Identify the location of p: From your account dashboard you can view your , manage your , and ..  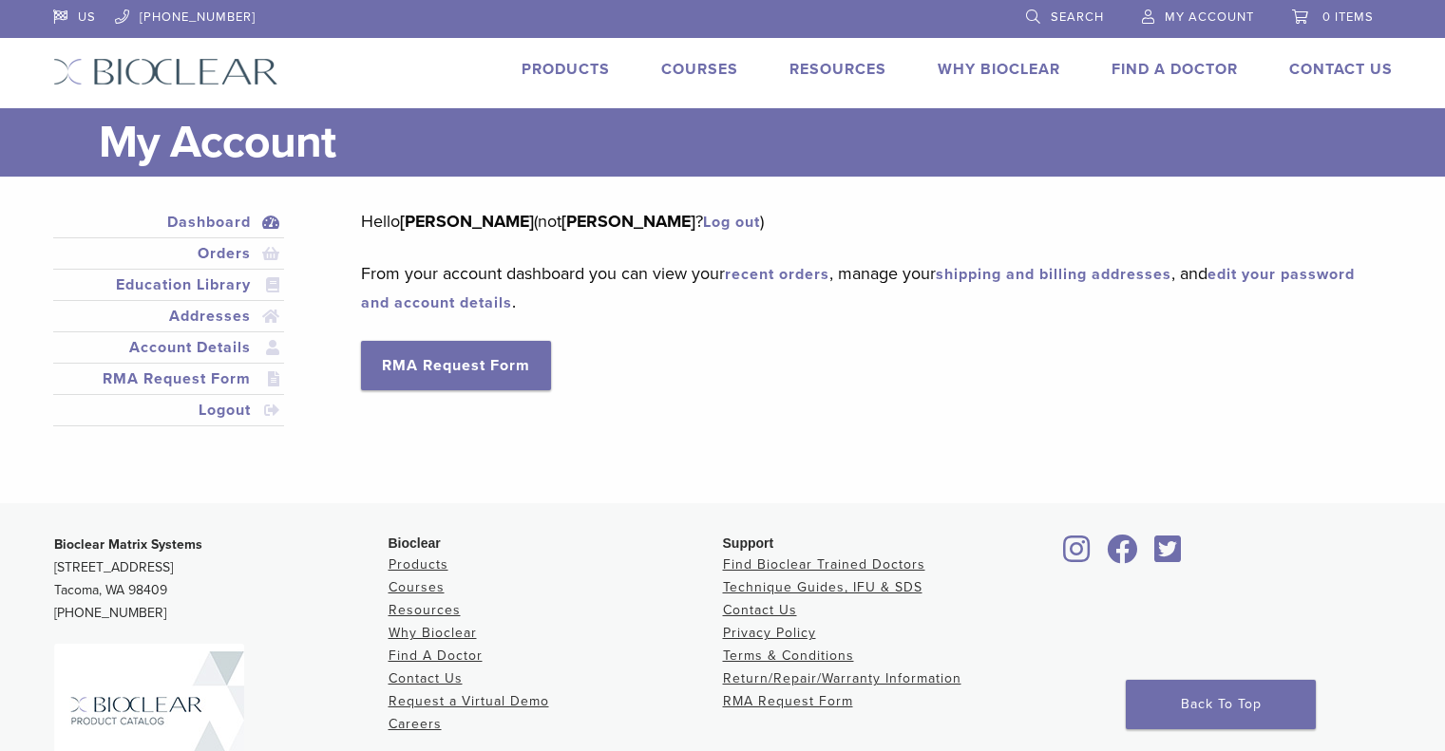
(862, 288).